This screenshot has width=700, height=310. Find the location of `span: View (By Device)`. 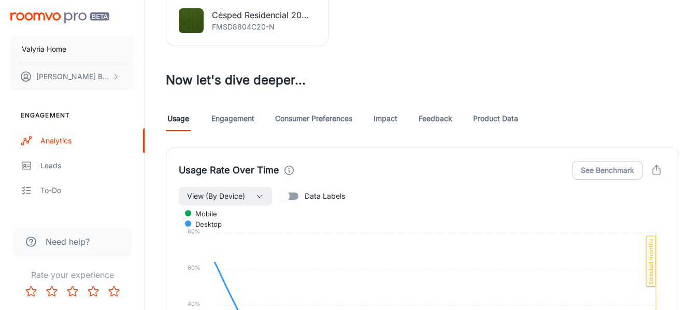

span: View (By Device) is located at coordinates (216, 196).